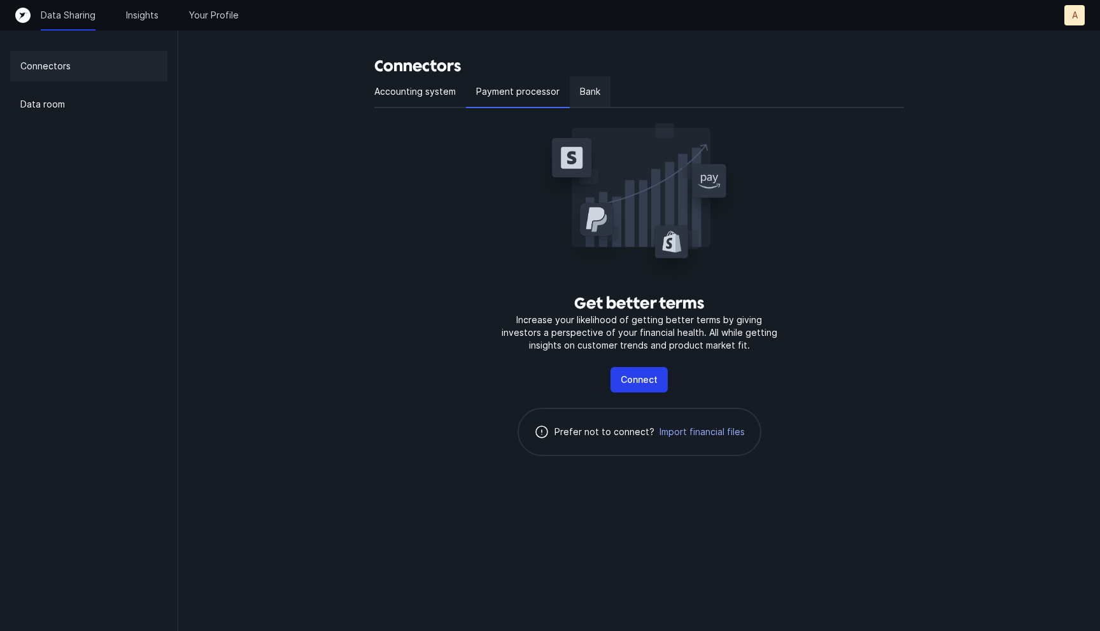  What do you see at coordinates (88, 104) in the screenshot?
I see `a: Data room` at bounding box center [88, 104].